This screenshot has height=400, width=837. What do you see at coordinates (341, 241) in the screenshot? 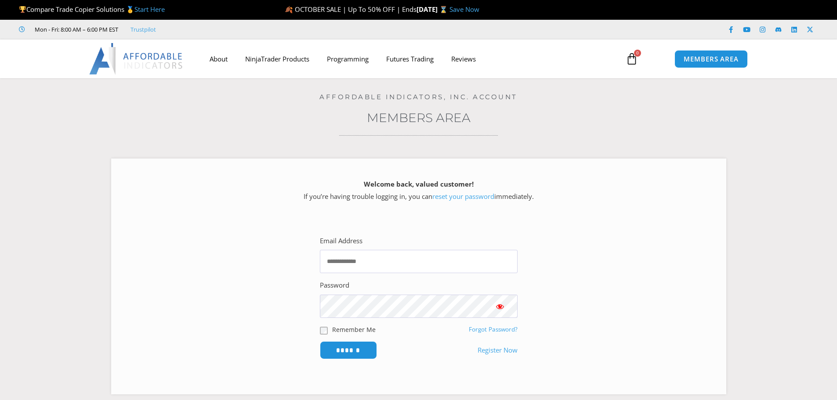
I see `label: Email Address` at bounding box center [341, 241].